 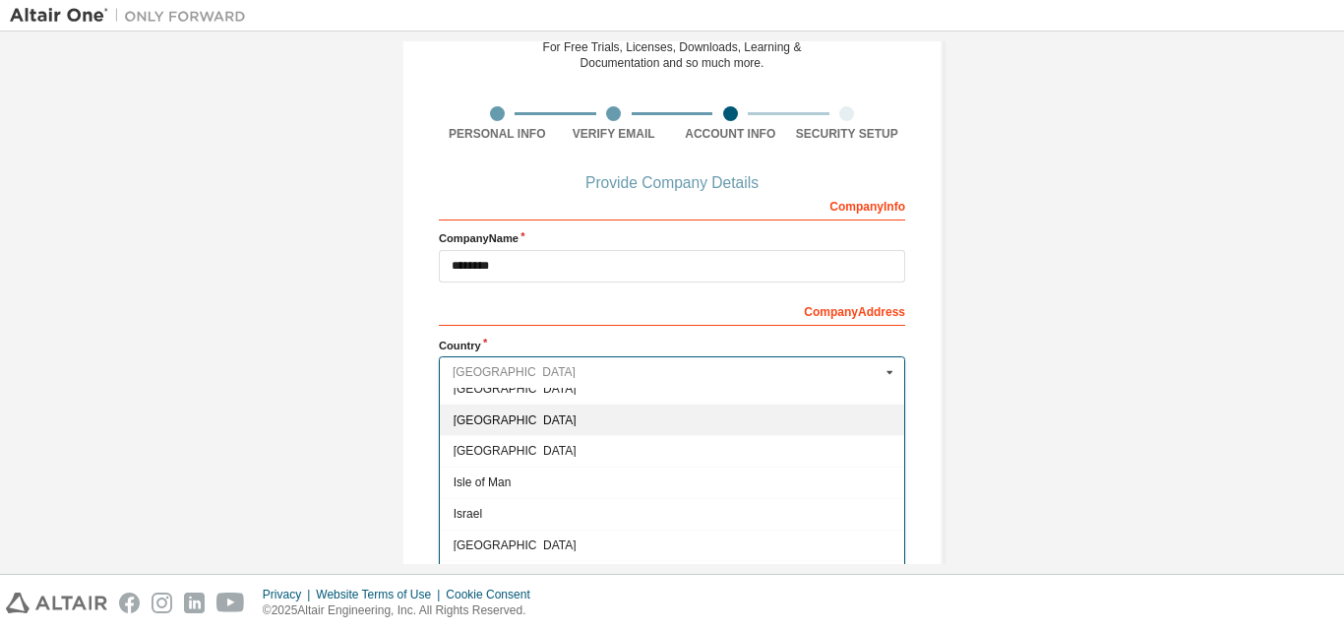 I want to click on p: © 2025 Altair Engineering, Inc. All Rights Reserved., so click(x=402, y=610).